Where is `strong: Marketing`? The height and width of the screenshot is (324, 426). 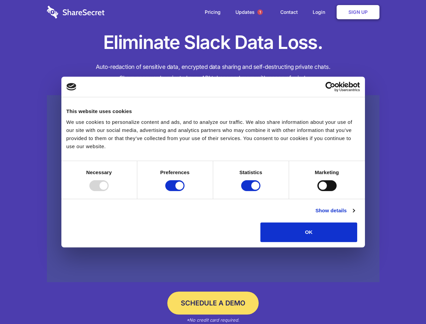 strong: Marketing is located at coordinates (327, 172).